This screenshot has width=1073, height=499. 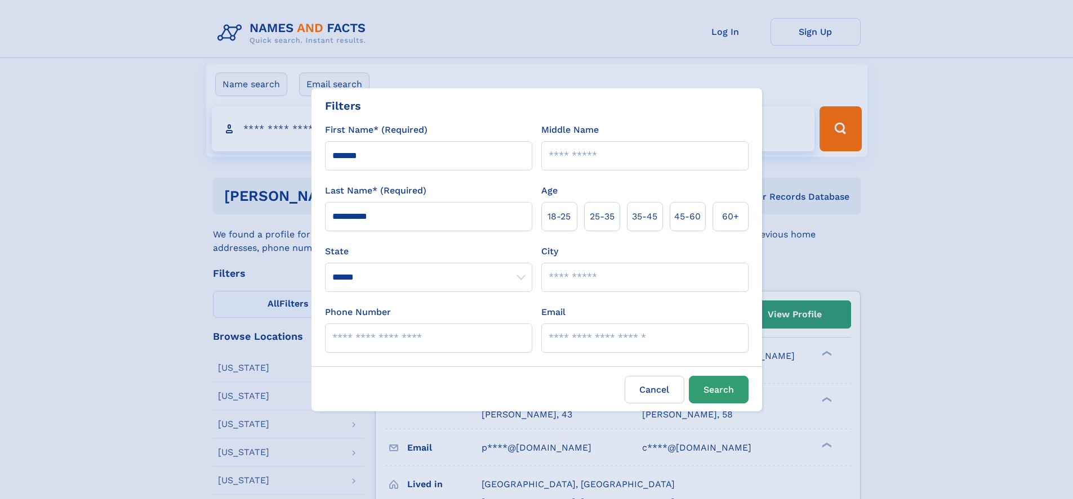 What do you see at coordinates (687, 217) in the screenshot?
I see `span: 45‑60` at bounding box center [687, 217].